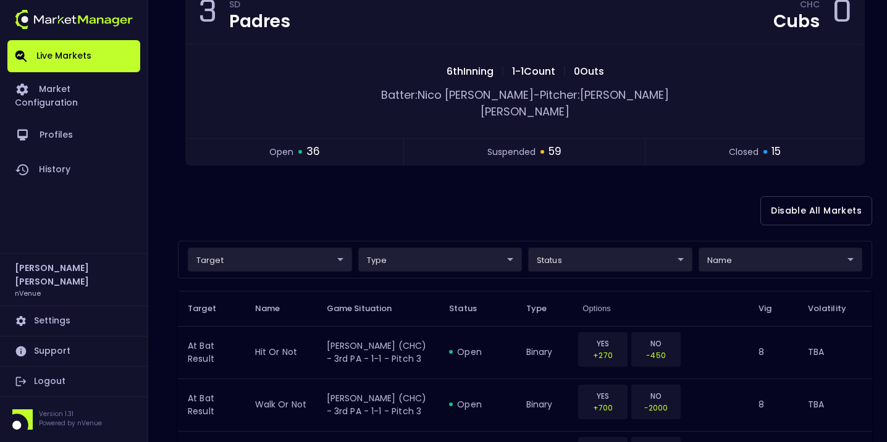 The height and width of the screenshot is (442, 887). What do you see at coordinates (73, 135) in the screenshot?
I see `a: Profiles` at bounding box center [73, 135].